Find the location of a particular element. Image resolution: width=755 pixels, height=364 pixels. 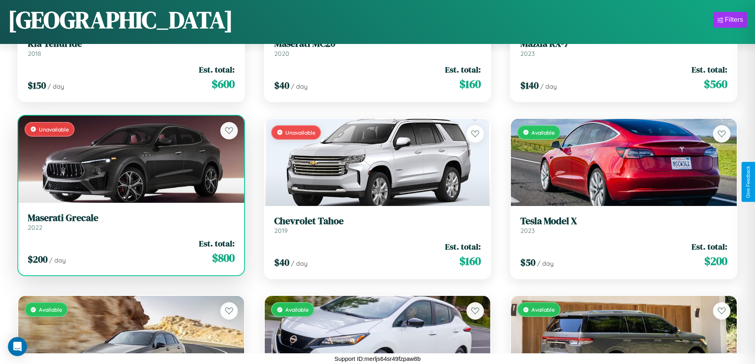

span: 2019 is located at coordinates (281, 231).